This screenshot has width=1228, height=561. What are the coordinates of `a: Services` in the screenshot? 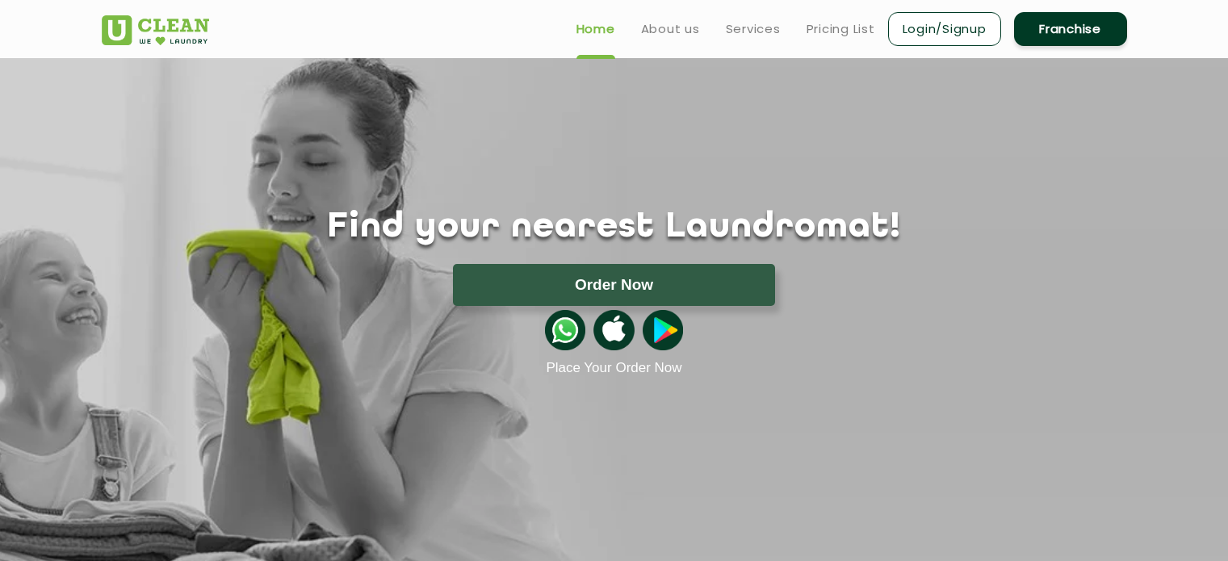 It's located at (753, 29).